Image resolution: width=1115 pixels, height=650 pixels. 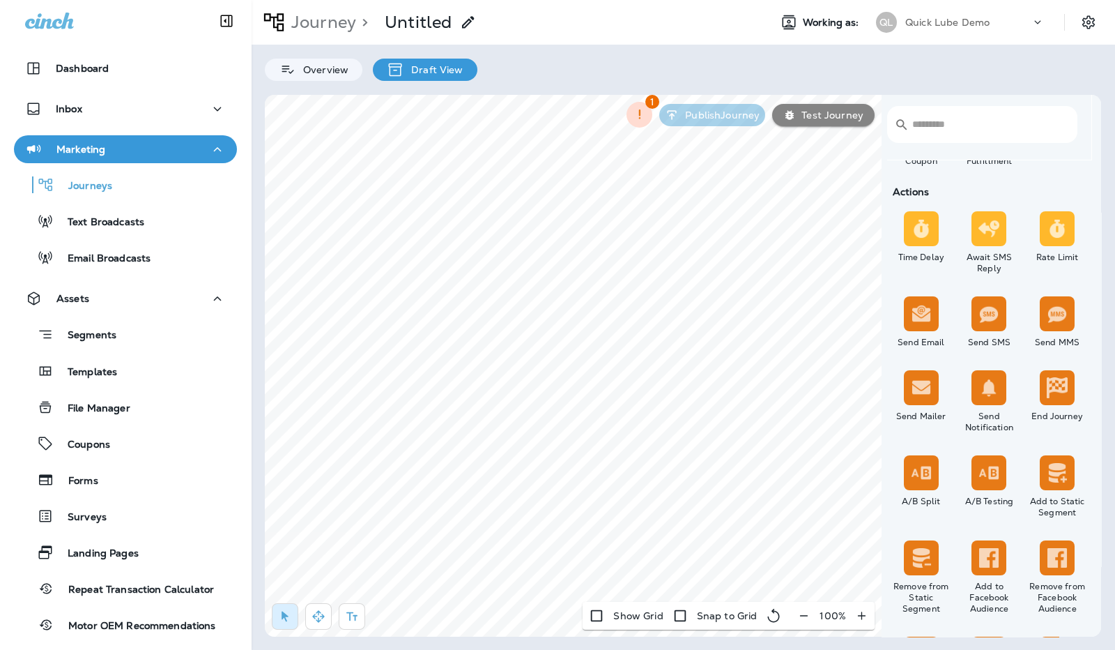 What do you see at coordinates (82, 445) in the screenshot?
I see `p: Coupons` at bounding box center [82, 445].